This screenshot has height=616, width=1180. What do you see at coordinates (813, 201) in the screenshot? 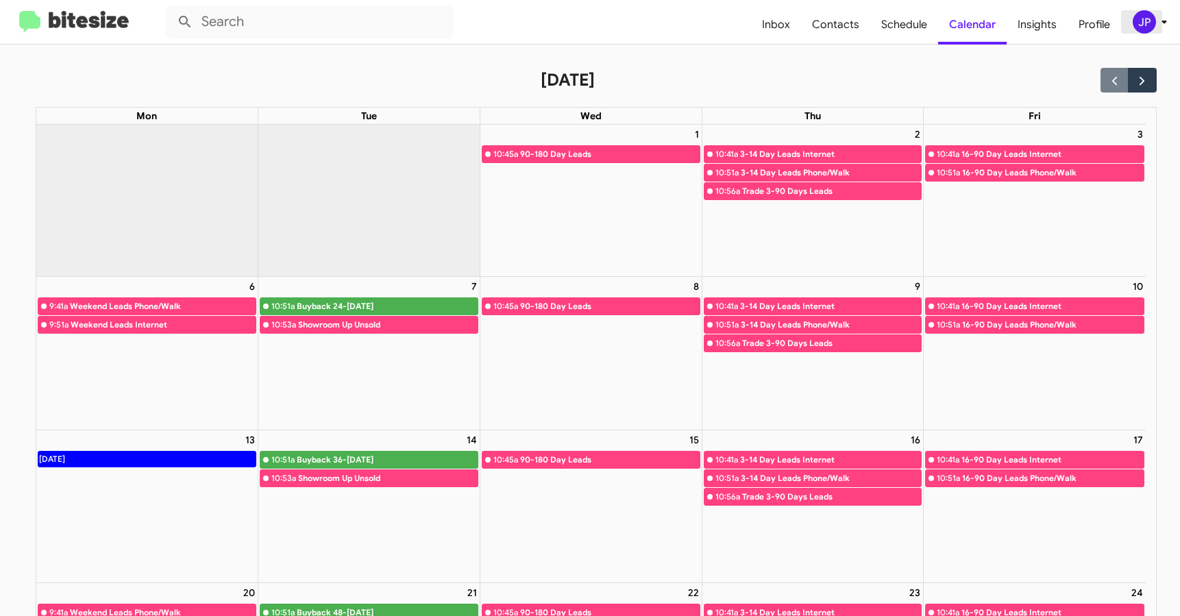
I see `td: October 2, 2025` at bounding box center [813, 201].